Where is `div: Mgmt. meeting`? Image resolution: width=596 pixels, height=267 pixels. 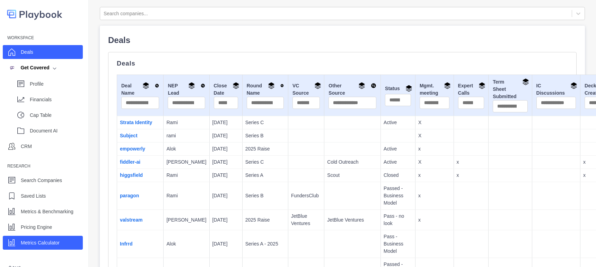 div: Mgmt. meeting is located at coordinates (434, 89).